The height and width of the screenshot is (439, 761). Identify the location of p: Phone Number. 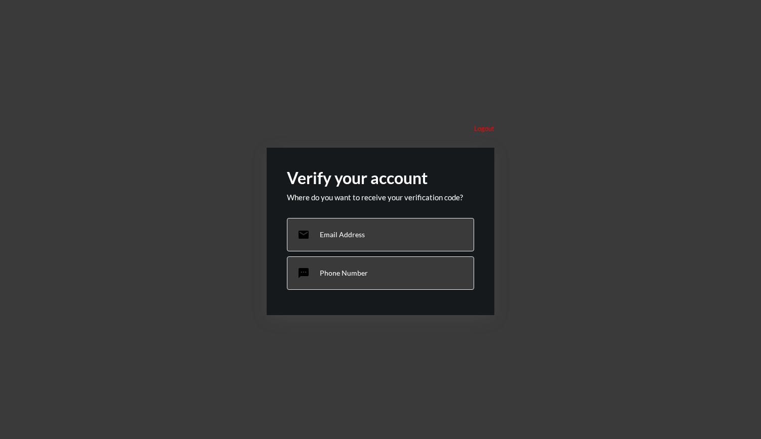
(344, 273).